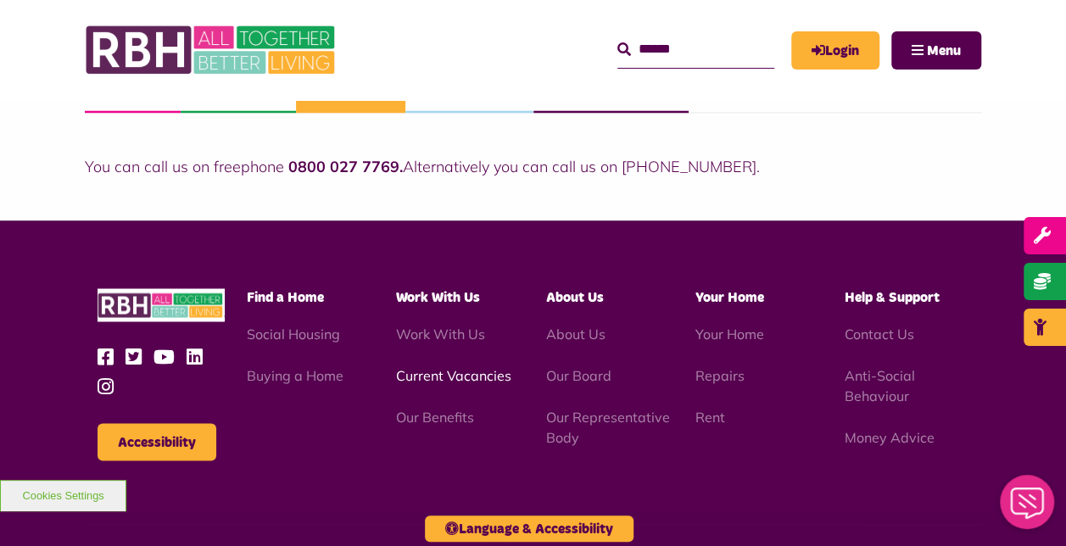 This screenshot has width=1066, height=546. I want to click on a: Repairs, so click(720, 375).